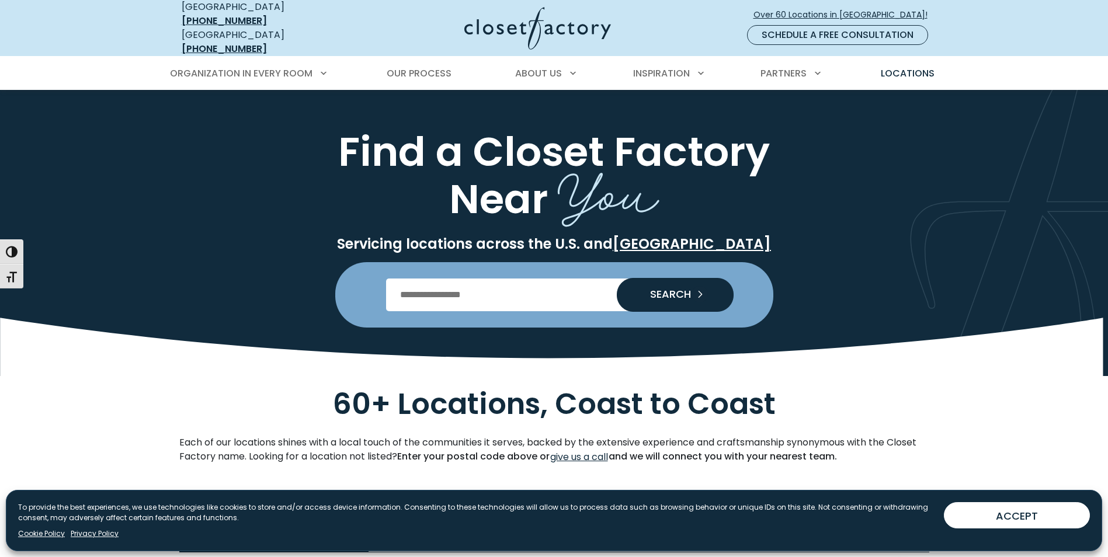  I want to click on img: Closet Factory Logo, so click(537, 28).